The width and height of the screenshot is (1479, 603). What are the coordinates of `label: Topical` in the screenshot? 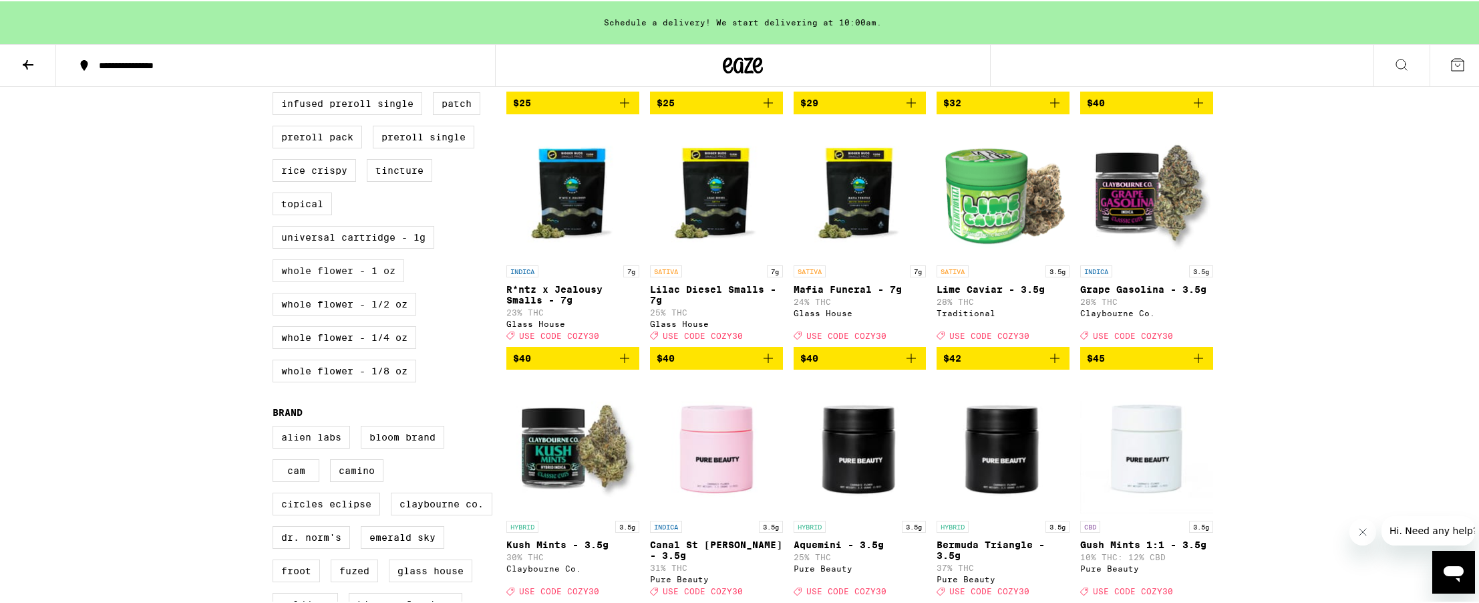 It's located at (302, 202).